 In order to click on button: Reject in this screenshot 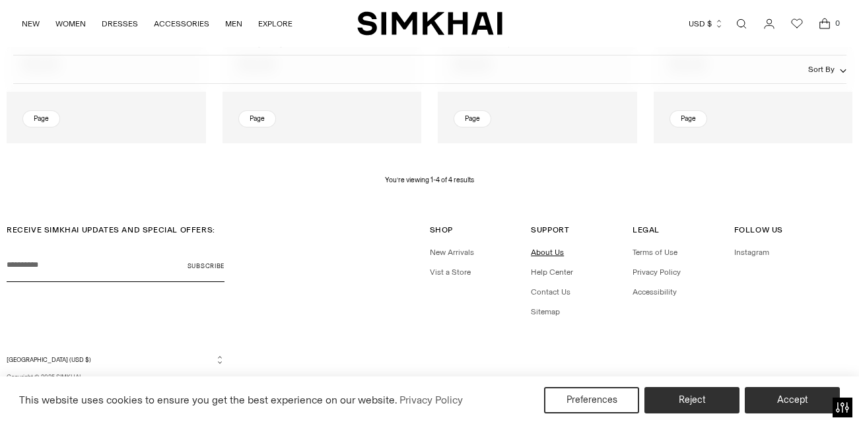, I will do `click(692, 400)`.